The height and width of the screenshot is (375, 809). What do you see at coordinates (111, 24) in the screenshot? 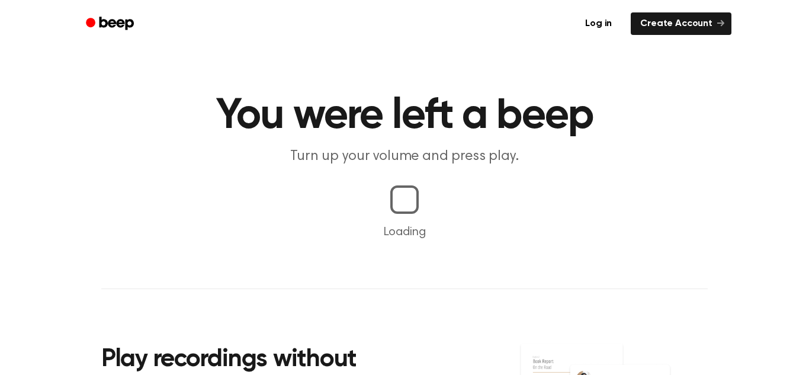
I see `a: Beep` at bounding box center [111, 24].